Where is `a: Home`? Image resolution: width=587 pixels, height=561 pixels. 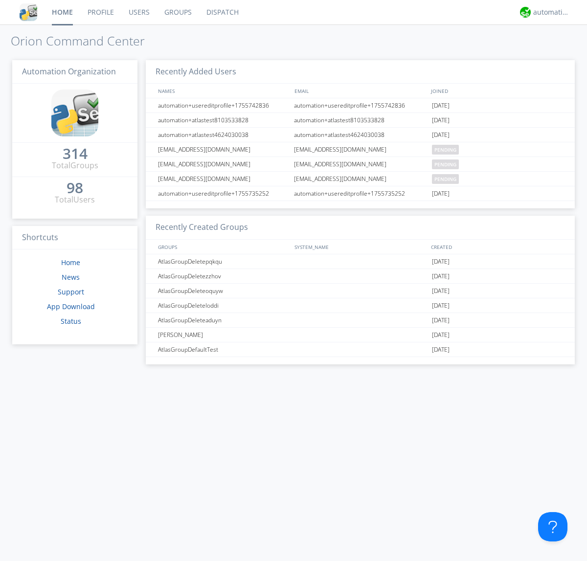
a: Home is located at coordinates (70, 262).